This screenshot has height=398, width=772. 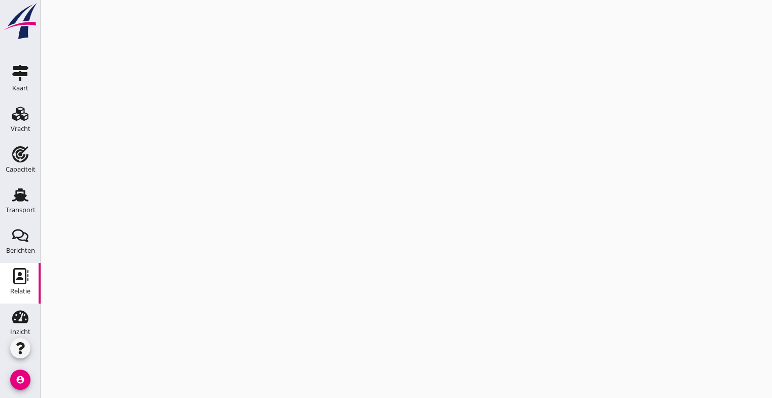 What do you see at coordinates (20, 21) in the screenshot?
I see `img: logo-small.a267ee39.svg` at bounding box center [20, 21].